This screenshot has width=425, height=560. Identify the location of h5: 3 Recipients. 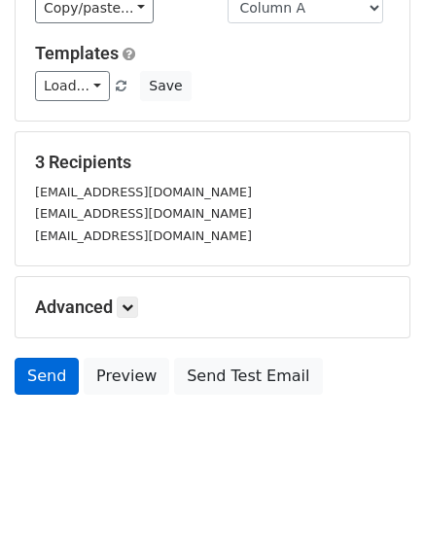
(212, 162).